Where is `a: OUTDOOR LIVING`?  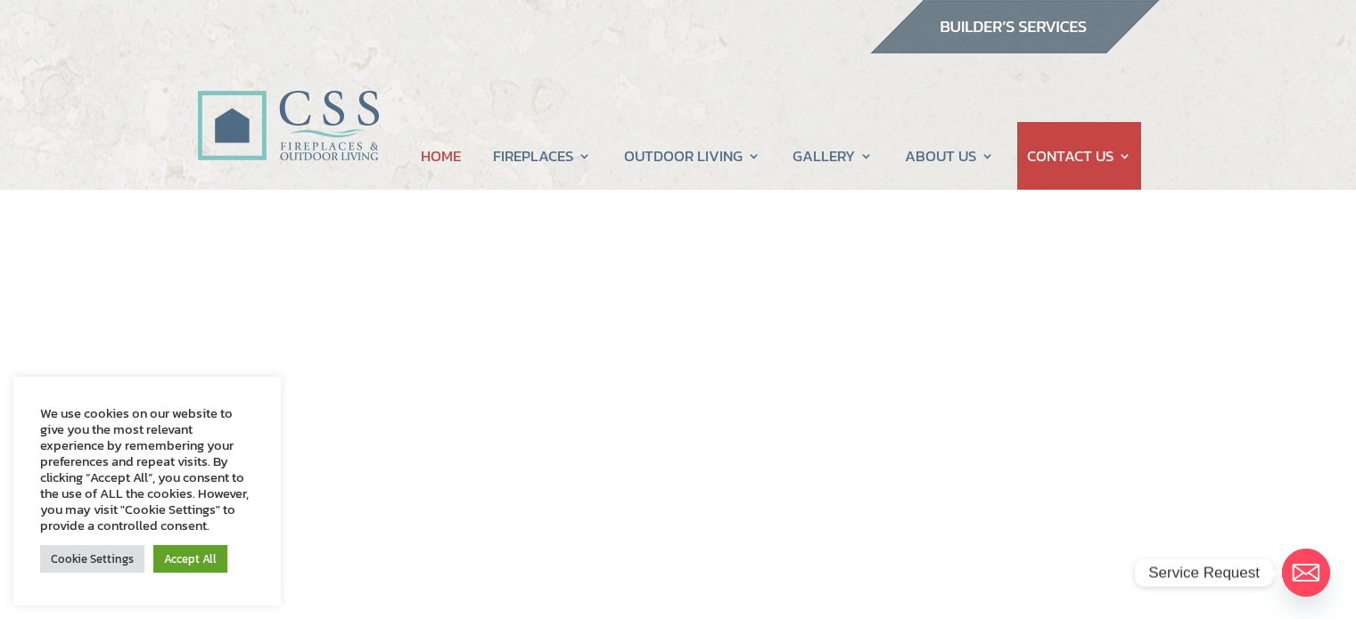
a: OUTDOOR LIVING is located at coordinates (692, 156).